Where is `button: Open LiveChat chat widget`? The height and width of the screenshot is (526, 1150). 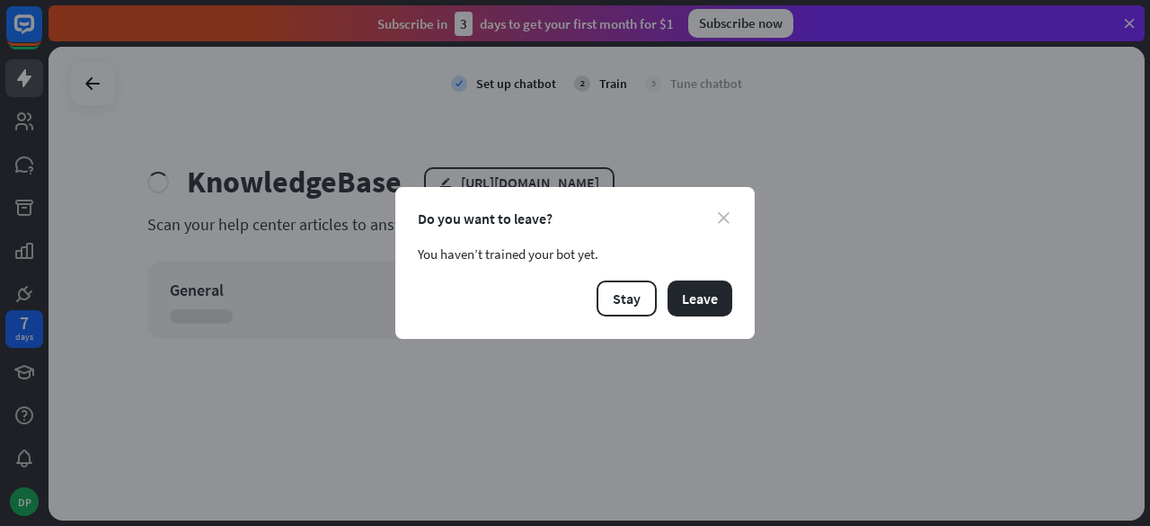 button: Open LiveChat chat widget is located at coordinates (41, 34).